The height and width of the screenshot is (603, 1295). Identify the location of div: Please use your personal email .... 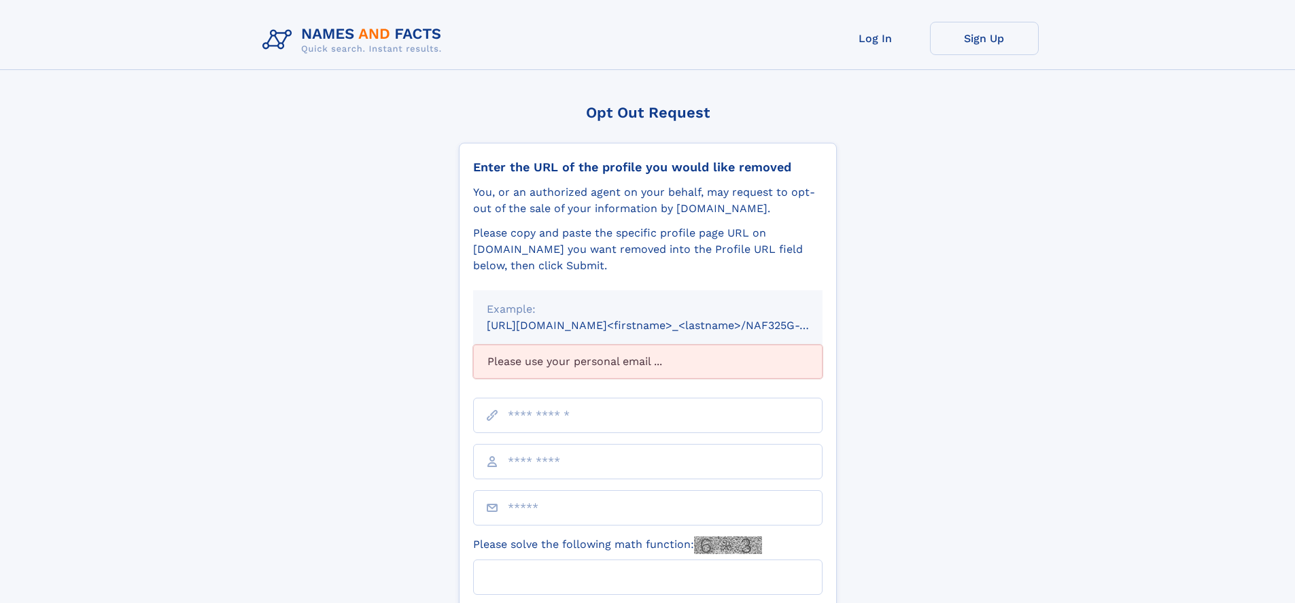
(648, 362).